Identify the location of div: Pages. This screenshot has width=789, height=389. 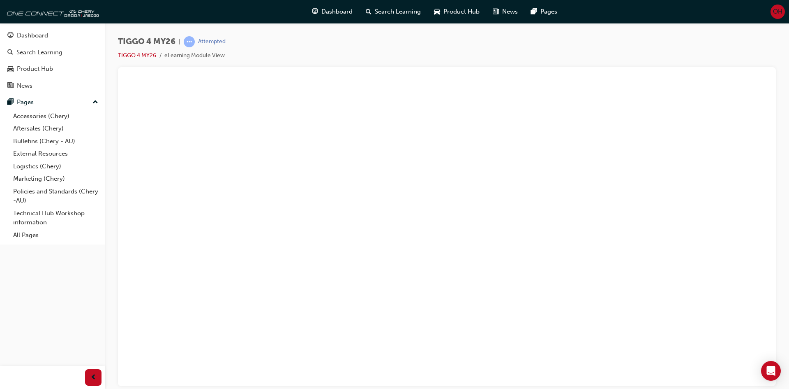
(25, 102).